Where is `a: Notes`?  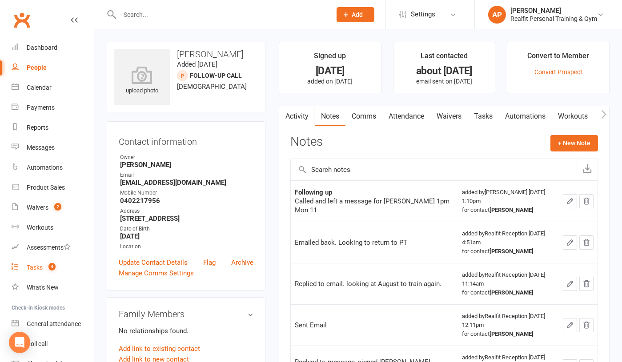 a: Notes is located at coordinates (330, 116).